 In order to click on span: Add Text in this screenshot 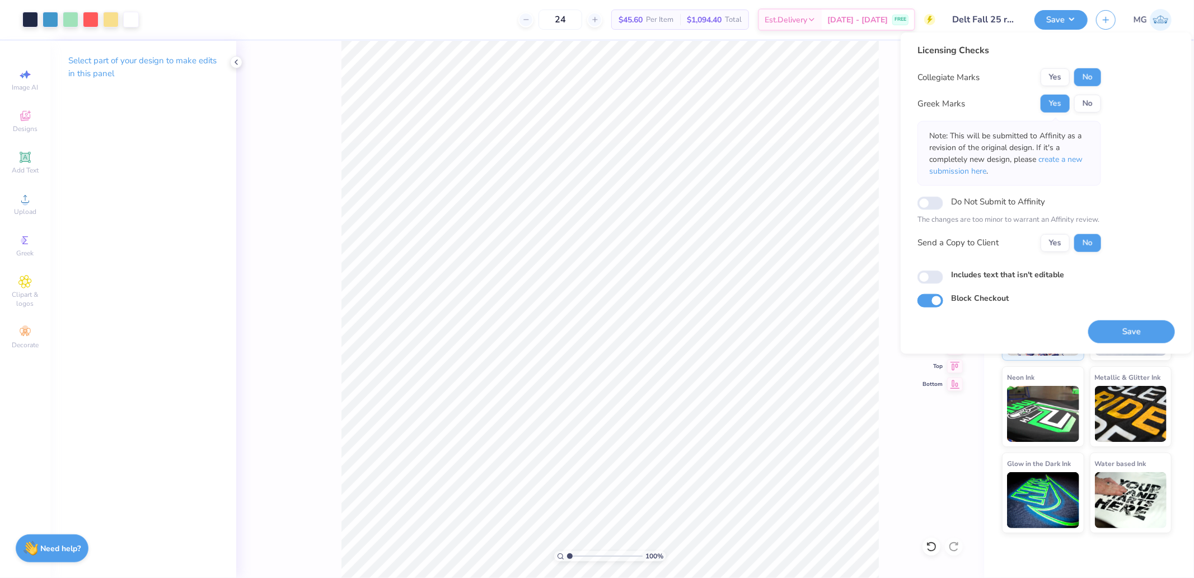, I will do `click(25, 170)`.